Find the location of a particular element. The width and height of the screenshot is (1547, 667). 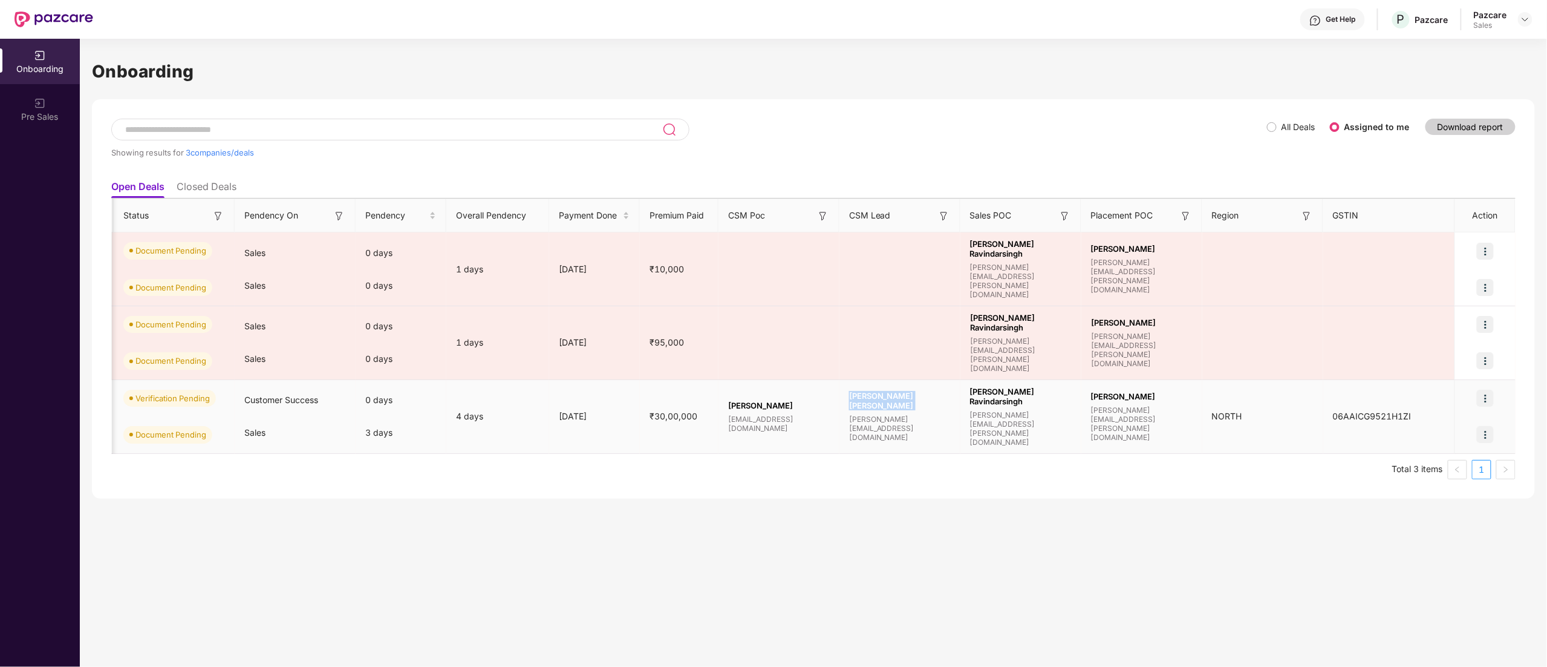

button: right is located at coordinates (1506, 469).